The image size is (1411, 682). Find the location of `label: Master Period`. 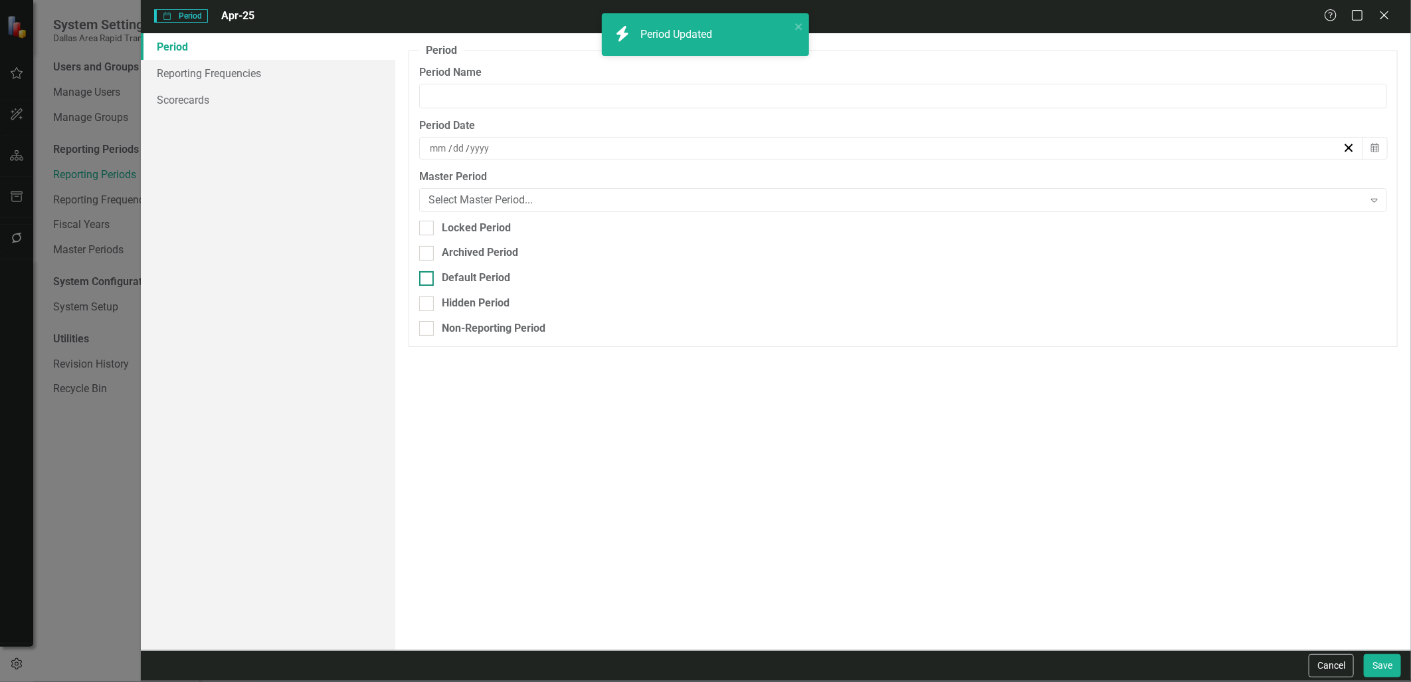

label: Master Period is located at coordinates (903, 177).